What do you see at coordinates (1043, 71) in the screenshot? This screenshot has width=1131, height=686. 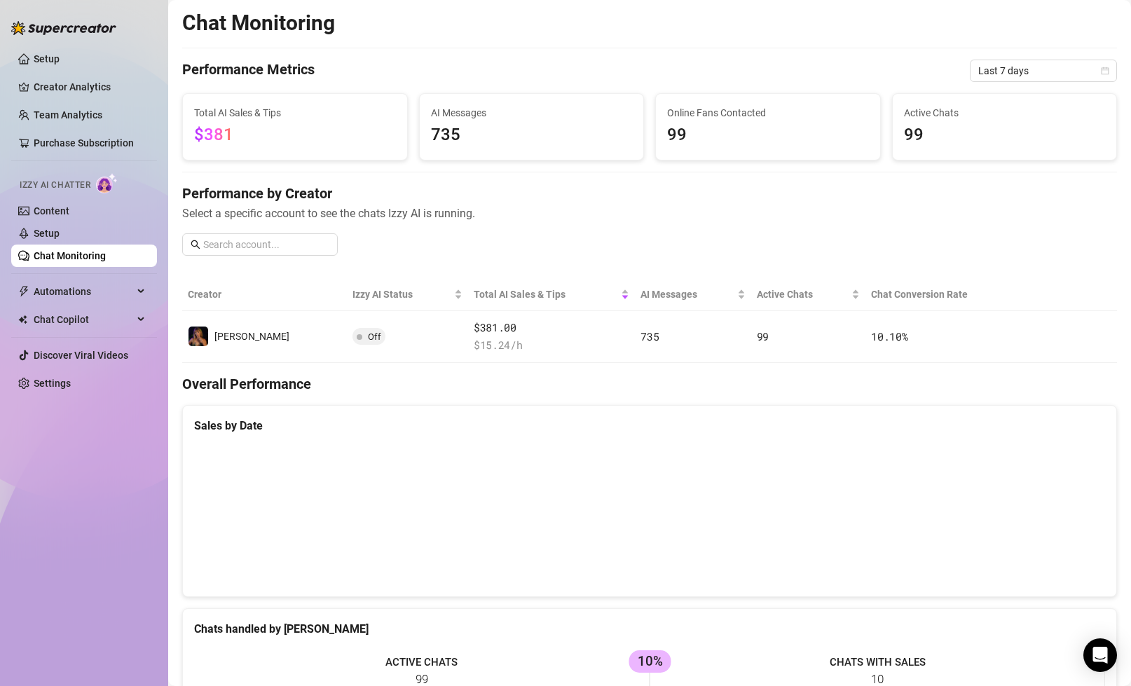 I see `span: Last 7 days` at bounding box center [1043, 71].